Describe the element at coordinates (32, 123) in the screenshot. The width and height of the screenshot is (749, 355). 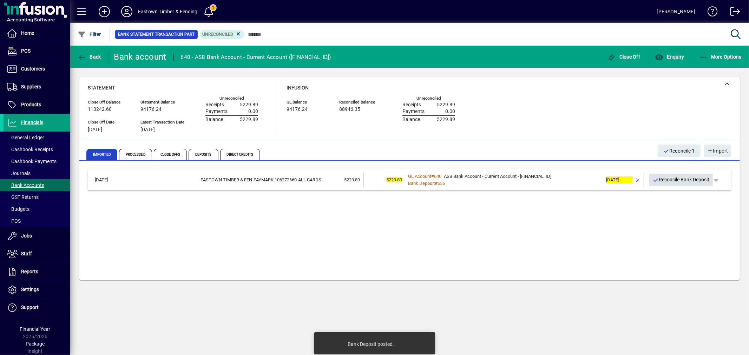
I see `span: Financials` at that location.